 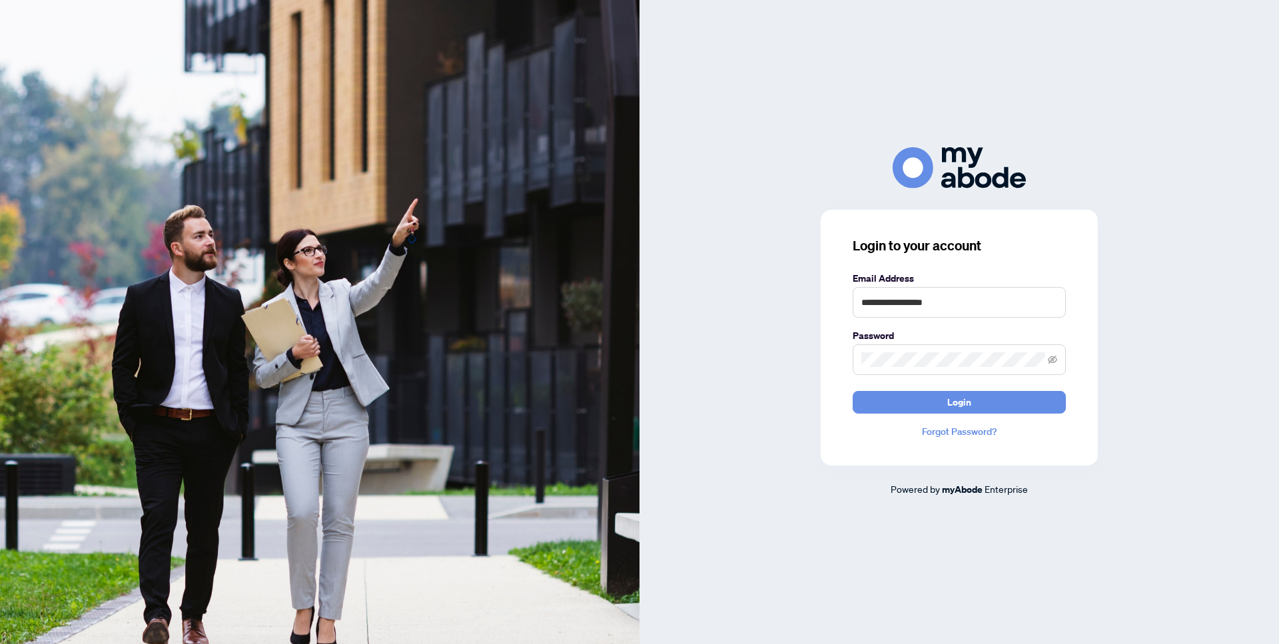 What do you see at coordinates (1006, 489) in the screenshot?
I see `span: Enterprise` at bounding box center [1006, 489].